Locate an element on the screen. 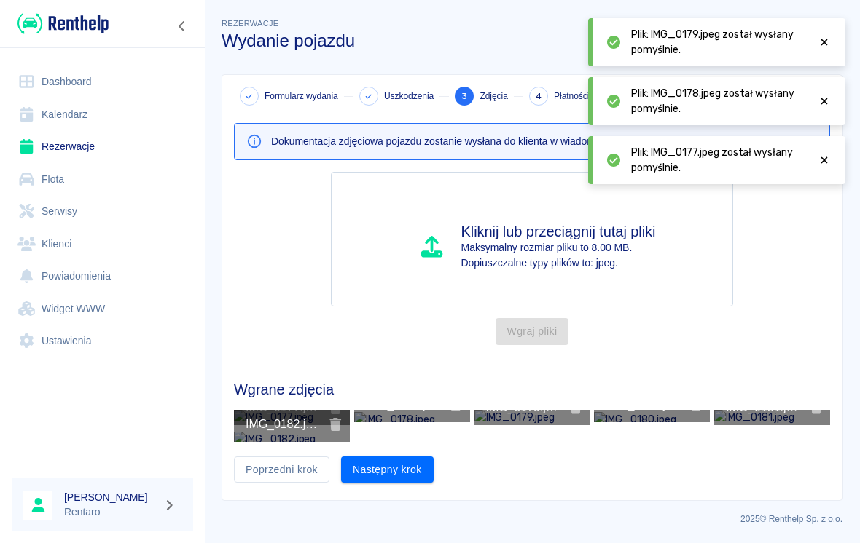 Image resolution: width=860 pixels, height=543 pixels. p: Rentaro is located at coordinates (111, 512).